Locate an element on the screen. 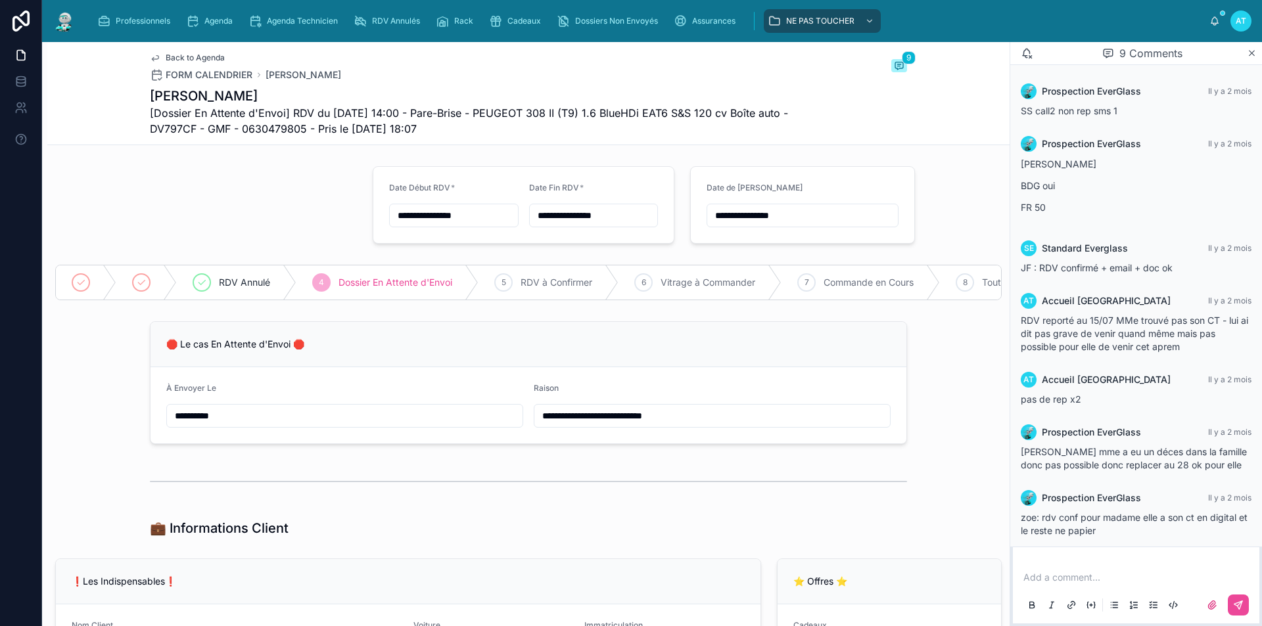 This screenshot has width=1262, height=626. span: Dossier En Attente d'Envoi is located at coordinates (395, 283).